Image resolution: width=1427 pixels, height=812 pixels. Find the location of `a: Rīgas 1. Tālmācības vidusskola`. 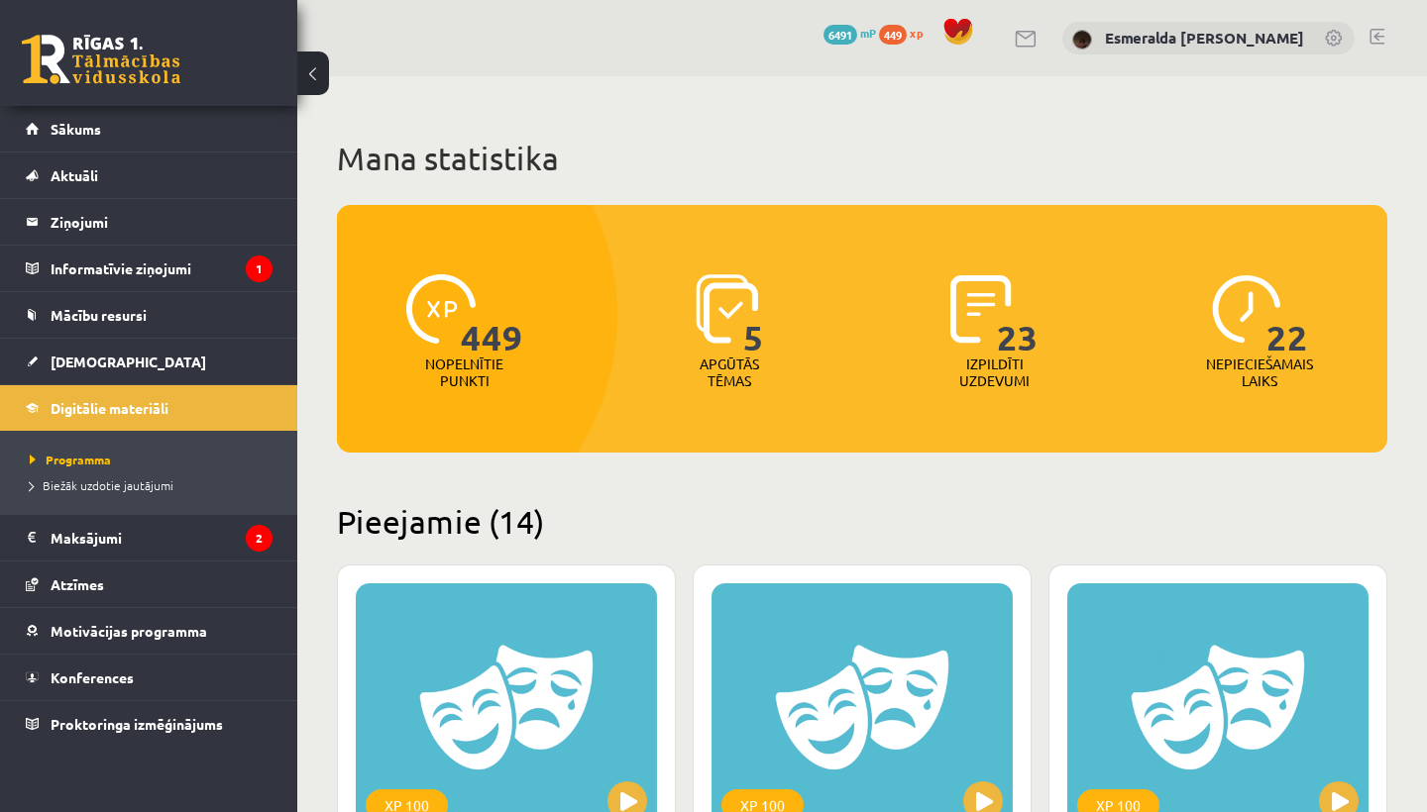

a: Rīgas 1. Tālmācības vidusskola is located at coordinates (101, 59).